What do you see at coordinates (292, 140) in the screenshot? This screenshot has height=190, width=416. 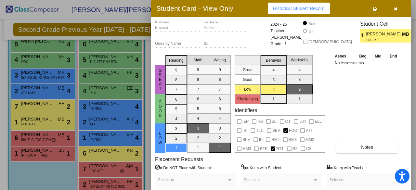 I see `span: RM3` at bounding box center [292, 140].